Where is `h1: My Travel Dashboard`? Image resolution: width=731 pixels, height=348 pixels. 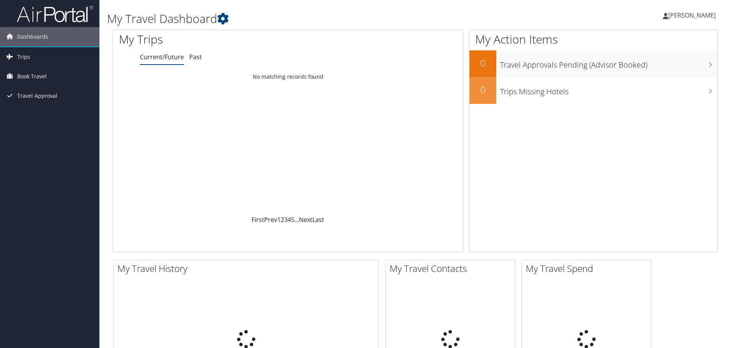
h1: My Travel Dashboard is located at coordinates (312, 19).